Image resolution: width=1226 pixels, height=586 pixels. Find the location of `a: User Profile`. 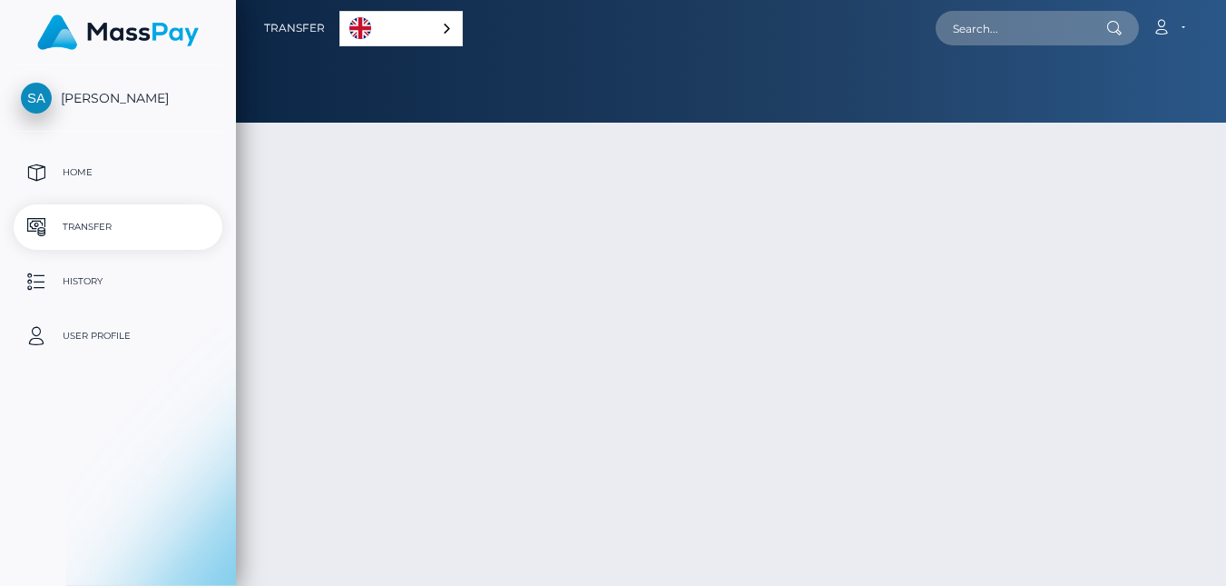

a: User Profile is located at coordinates (118, 336).